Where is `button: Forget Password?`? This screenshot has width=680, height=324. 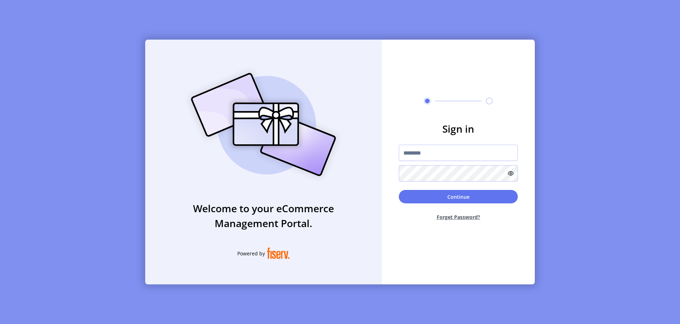 button: Forget Password? is located at coordinates (458, 217).